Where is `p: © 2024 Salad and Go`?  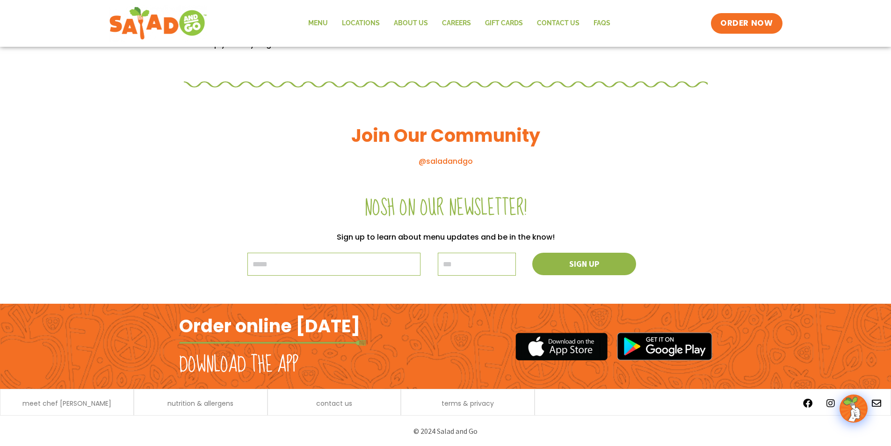
p: © 2024 Salad and Go is located at coordinates (446, 431).